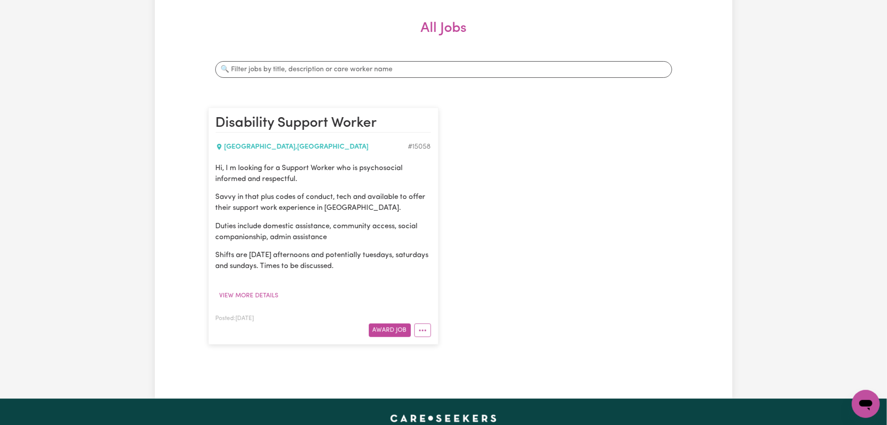 The width and height of the screenshot is (887, 425). I want to click on input: 🔍 Filter jobs by title, description or care worker name, so click(444, 70).